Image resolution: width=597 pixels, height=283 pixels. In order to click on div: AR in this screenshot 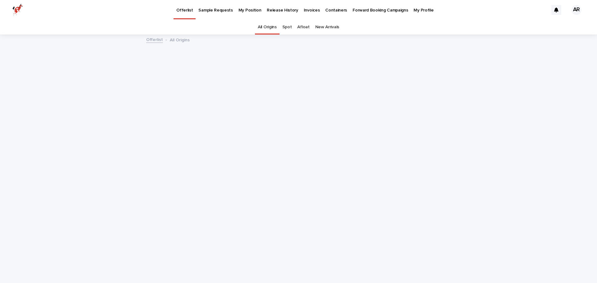, I will do `click(577, 10)`.